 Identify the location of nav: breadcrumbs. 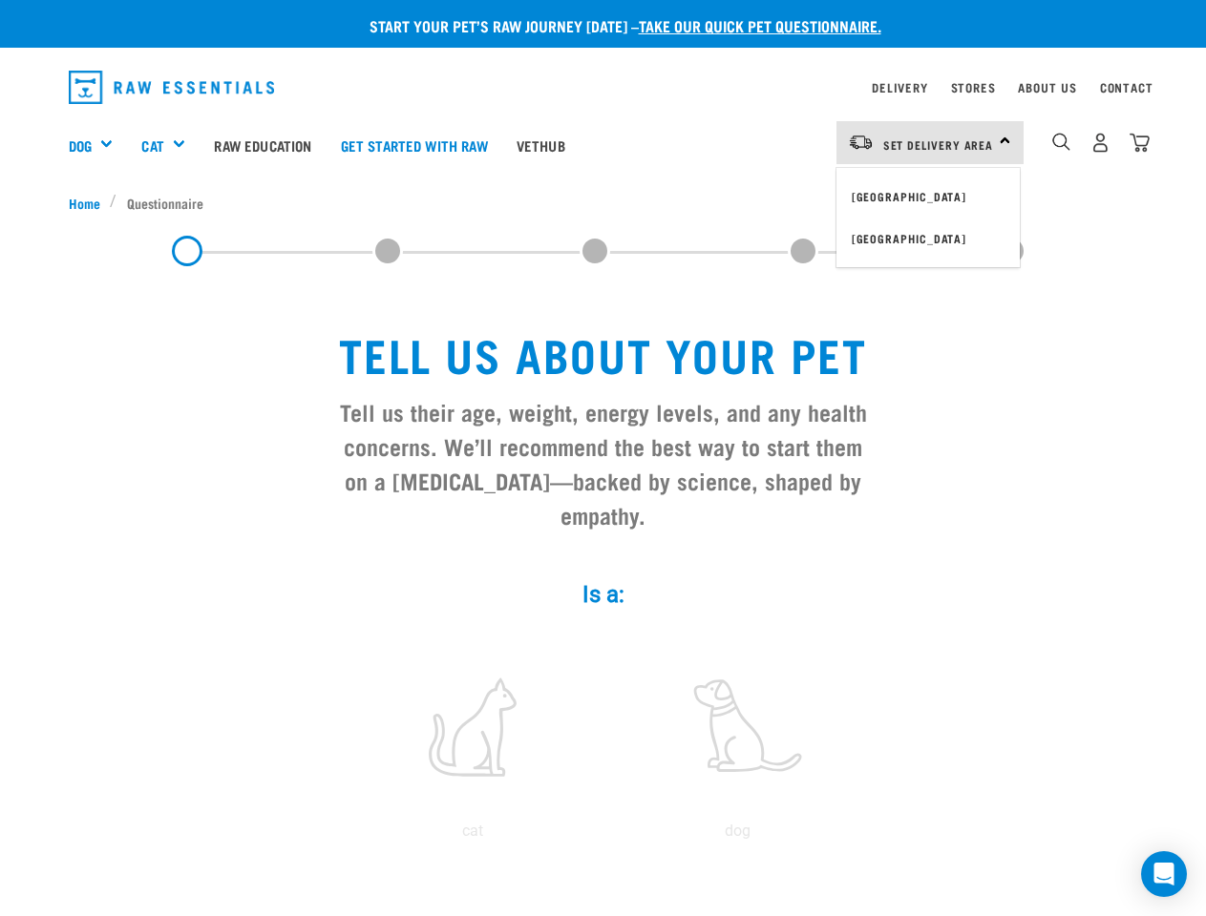
(603, 202).